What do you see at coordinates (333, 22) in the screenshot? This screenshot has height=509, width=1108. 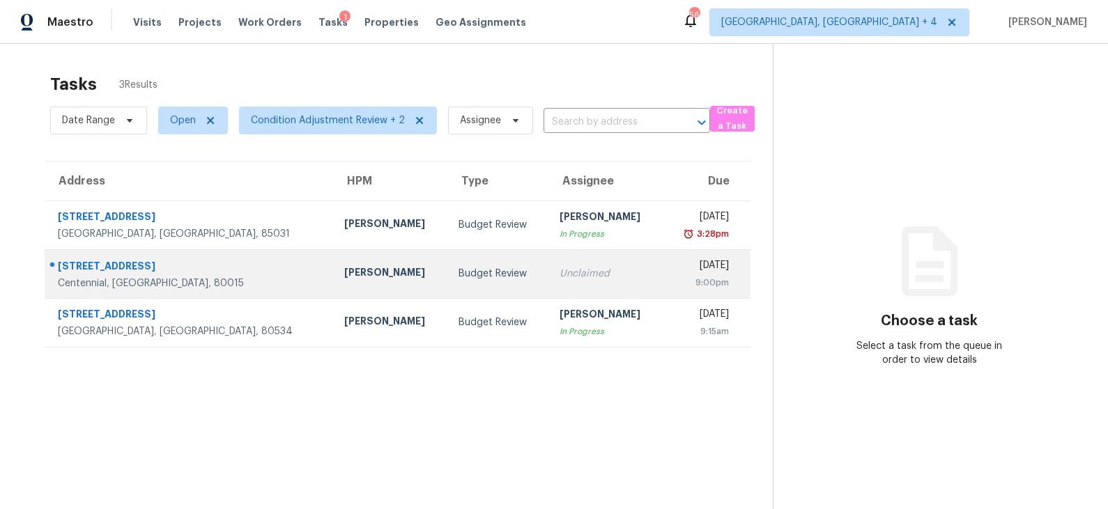 I see `span: Tasks` at bounding box center [333, 22].